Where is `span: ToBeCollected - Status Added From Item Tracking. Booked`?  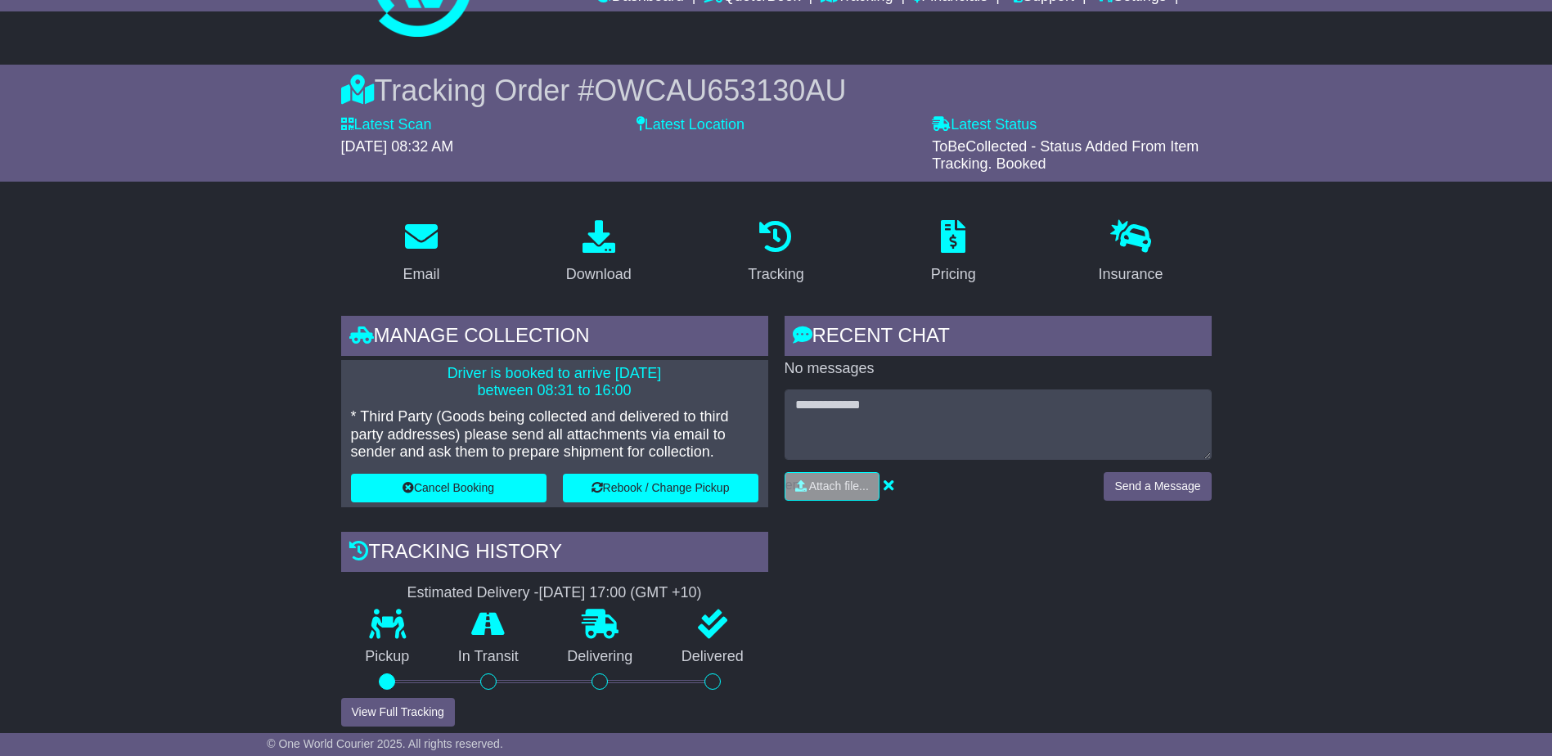
span: ToBeCollected - Status Added From Item Tracking. Booked is located at coordinates (1065, 155).